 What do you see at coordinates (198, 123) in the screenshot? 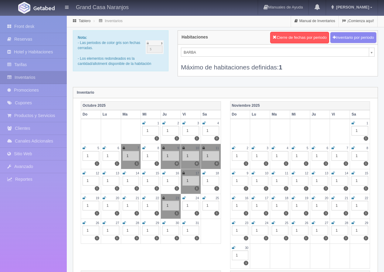
I see `small: 3` at bounding box center [198, 123].